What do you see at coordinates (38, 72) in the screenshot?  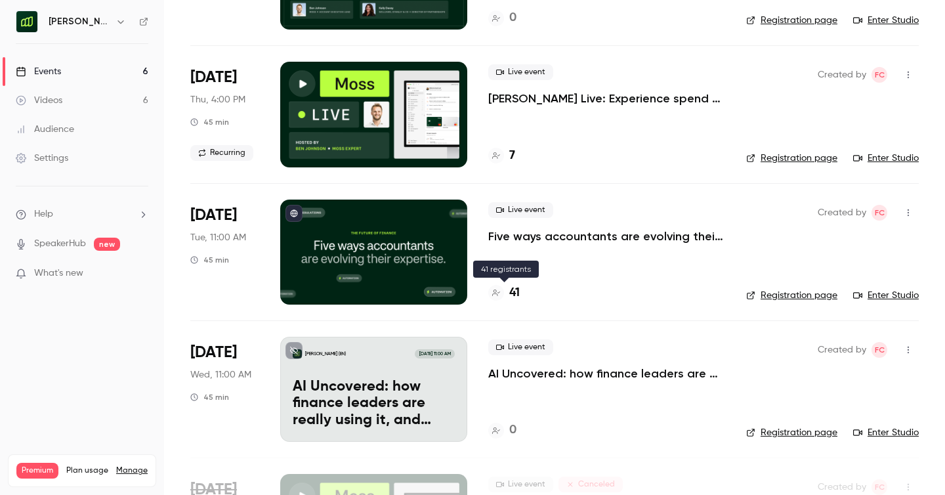 I see `div: Events` at bounding box center [38, 72].